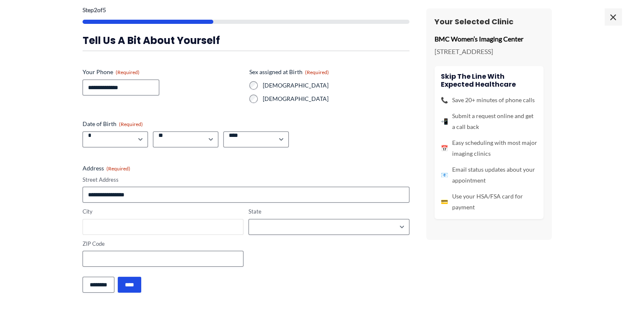  Describe the element at coordinates (489, 122) in the screenshot. I see `li: Submit a request online and get a call back` at that location.